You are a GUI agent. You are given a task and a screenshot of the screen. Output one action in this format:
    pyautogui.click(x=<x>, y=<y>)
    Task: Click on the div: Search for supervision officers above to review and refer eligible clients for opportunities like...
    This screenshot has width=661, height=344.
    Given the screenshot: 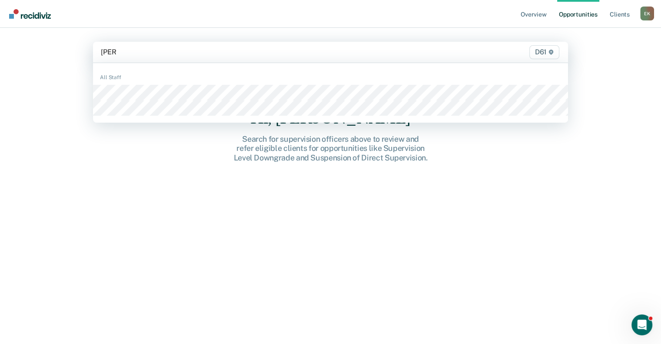 What is the action you would take?
    pyautogui.click(x=331, y=148)
    